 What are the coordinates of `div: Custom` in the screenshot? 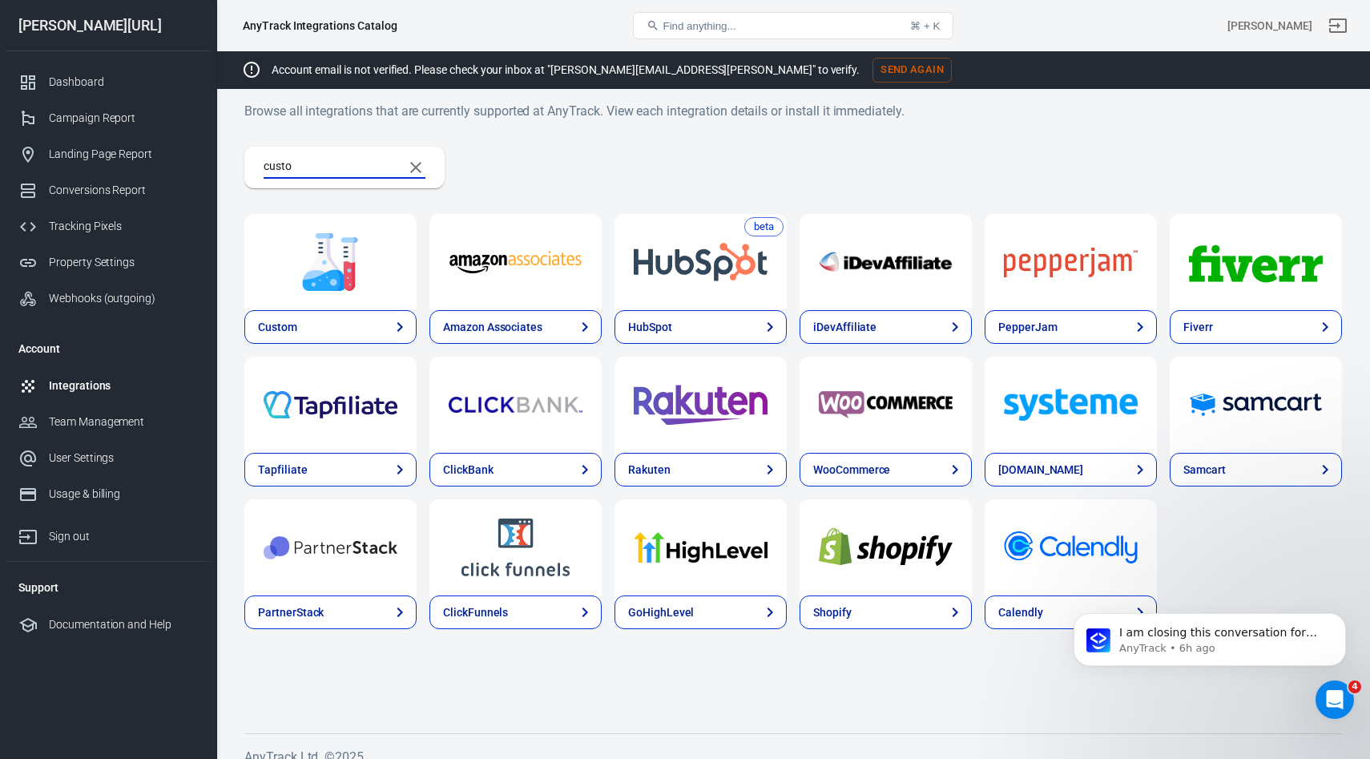 It's located at (277, 327).